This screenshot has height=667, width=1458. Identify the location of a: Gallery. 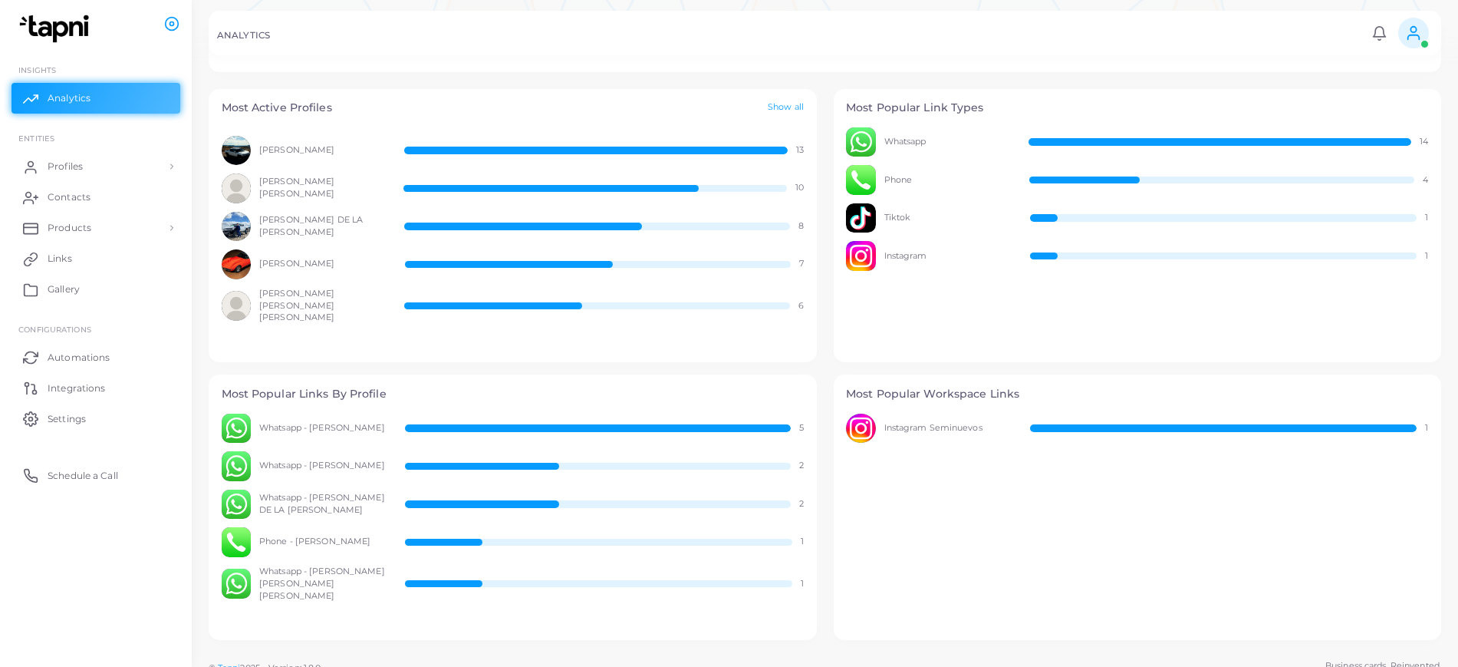
(96, 289).